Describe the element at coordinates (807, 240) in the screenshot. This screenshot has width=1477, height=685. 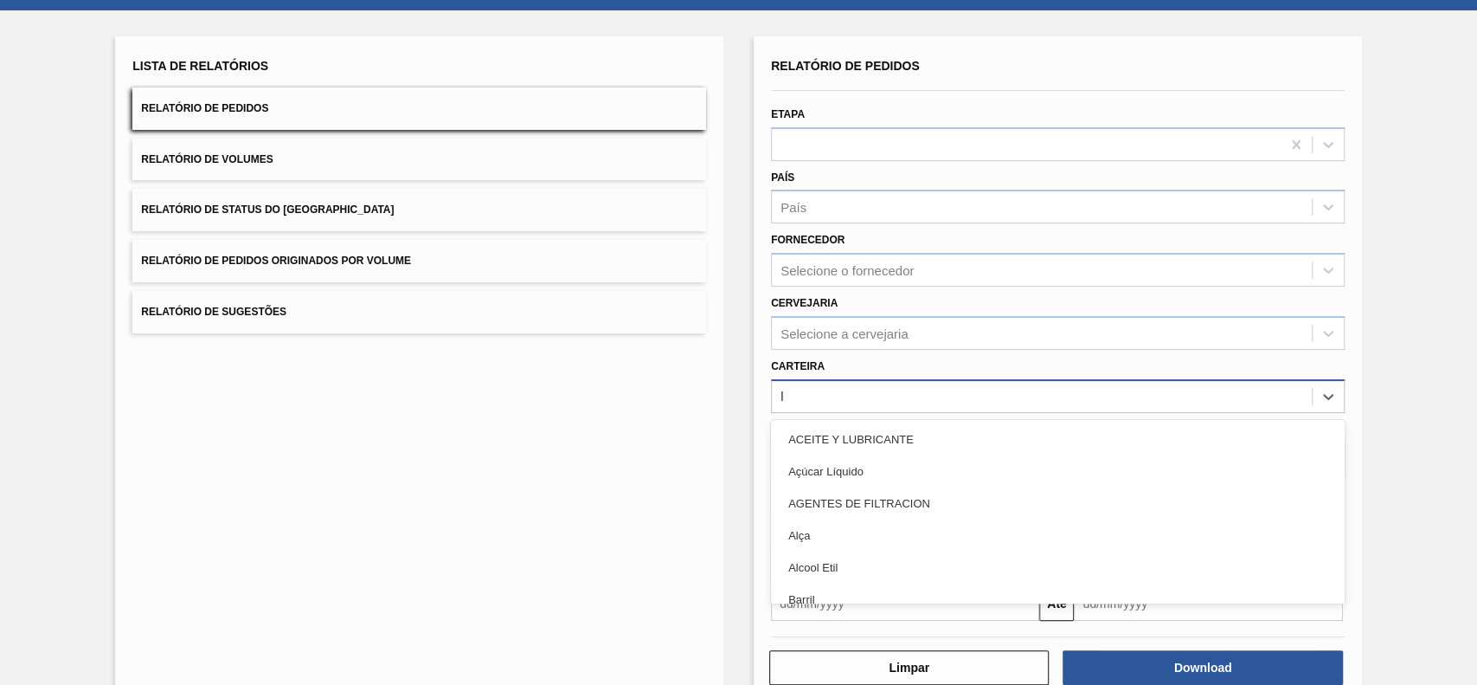
I see `label: Fornecedor` at that location.